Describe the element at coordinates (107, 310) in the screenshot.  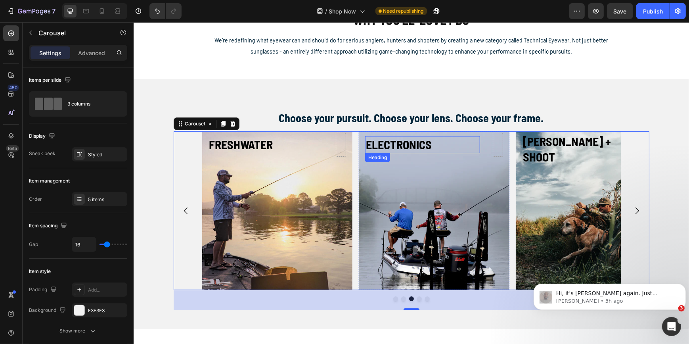
I see `div: F3F3F3` at that location.